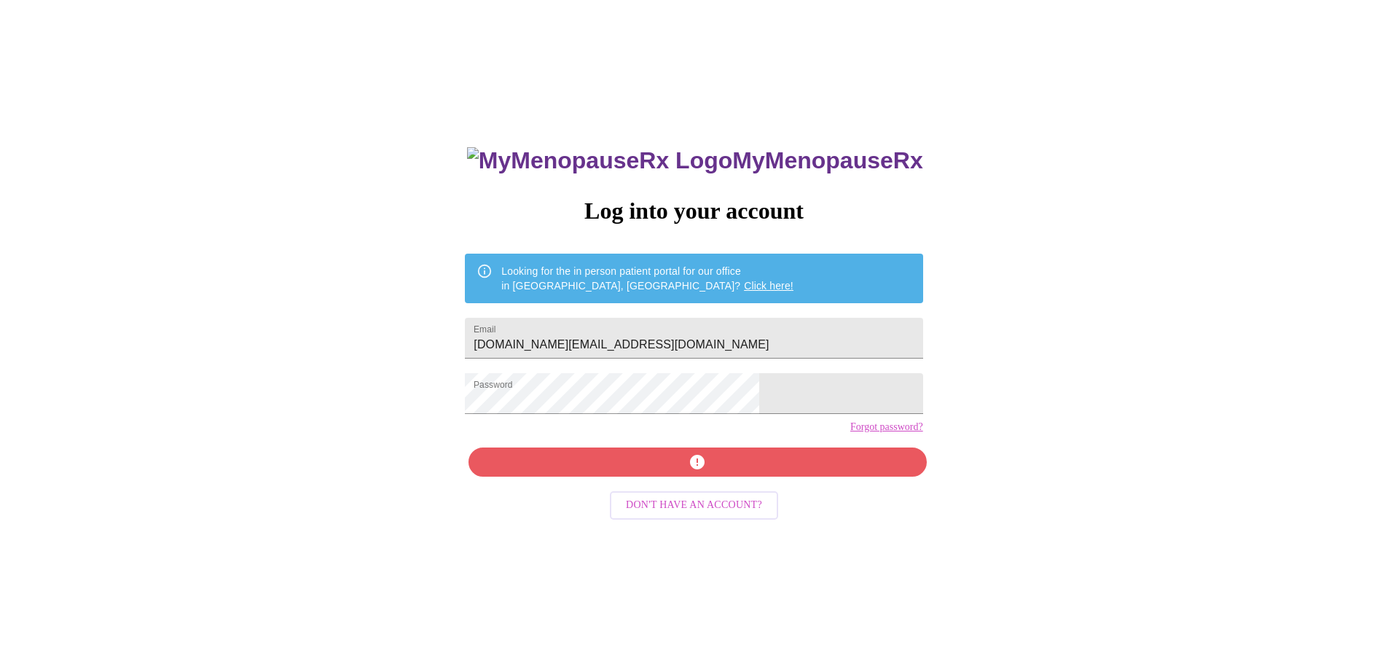 The height and width of the screenshot is (664, 1388). I want to click on a: Don't have an account?, so click(694, 503).